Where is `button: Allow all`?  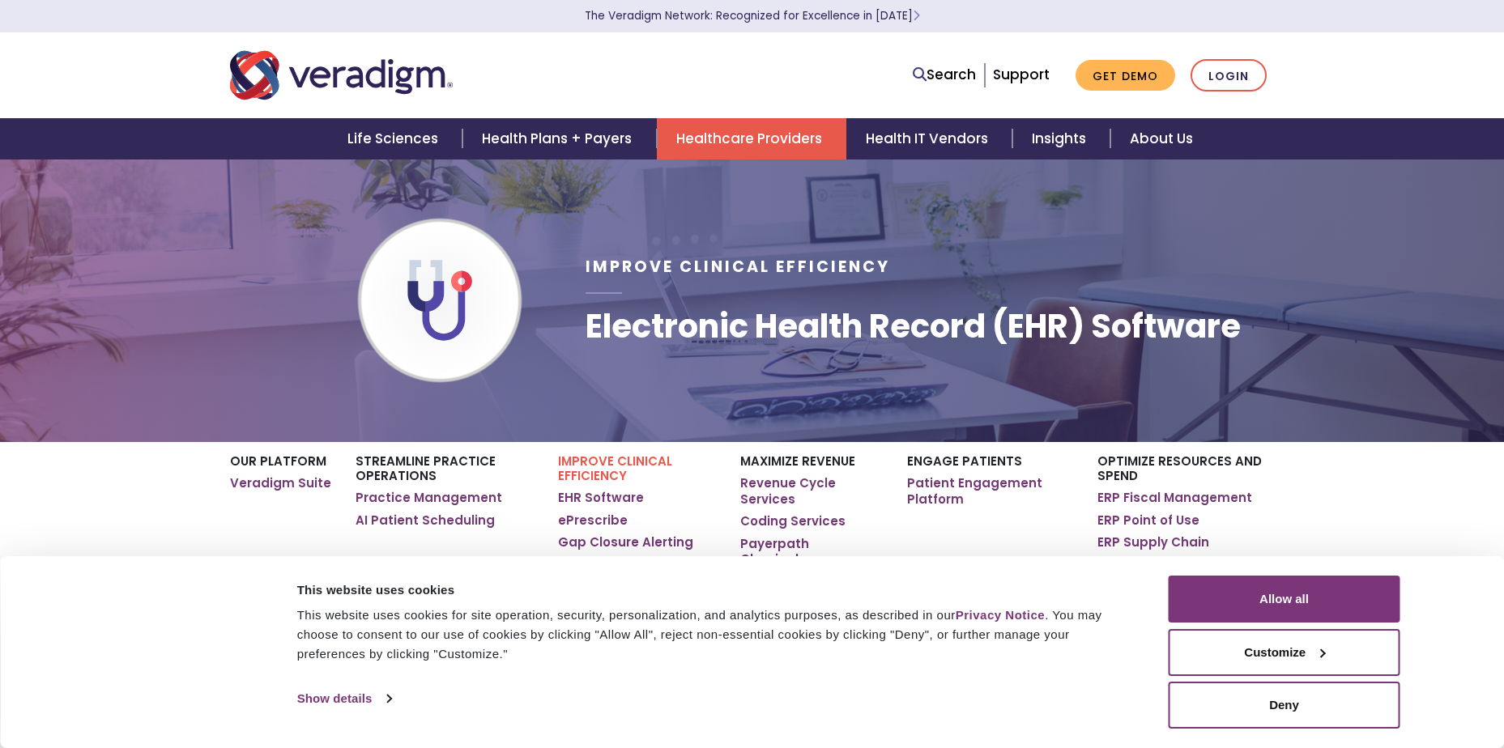
button: Allow all is located at coordinates (1284, 599).